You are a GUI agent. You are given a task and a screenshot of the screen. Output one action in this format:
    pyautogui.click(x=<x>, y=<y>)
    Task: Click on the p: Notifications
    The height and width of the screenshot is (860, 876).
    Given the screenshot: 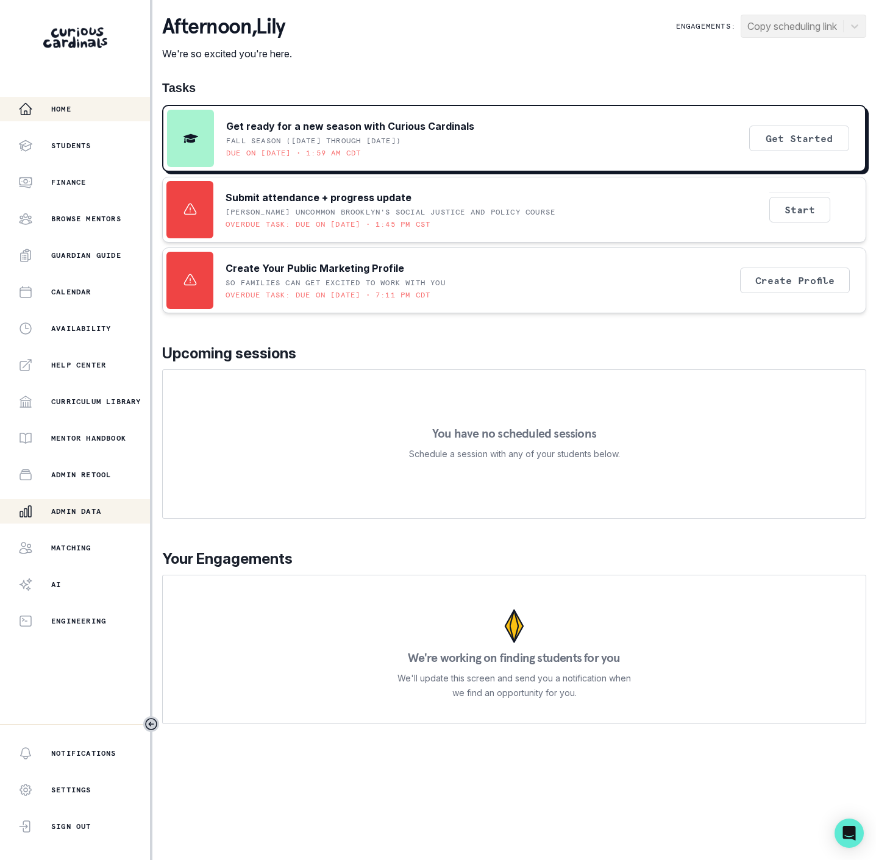 What is the action you would take?
    pyautogui.click(x=83, y=753)
    